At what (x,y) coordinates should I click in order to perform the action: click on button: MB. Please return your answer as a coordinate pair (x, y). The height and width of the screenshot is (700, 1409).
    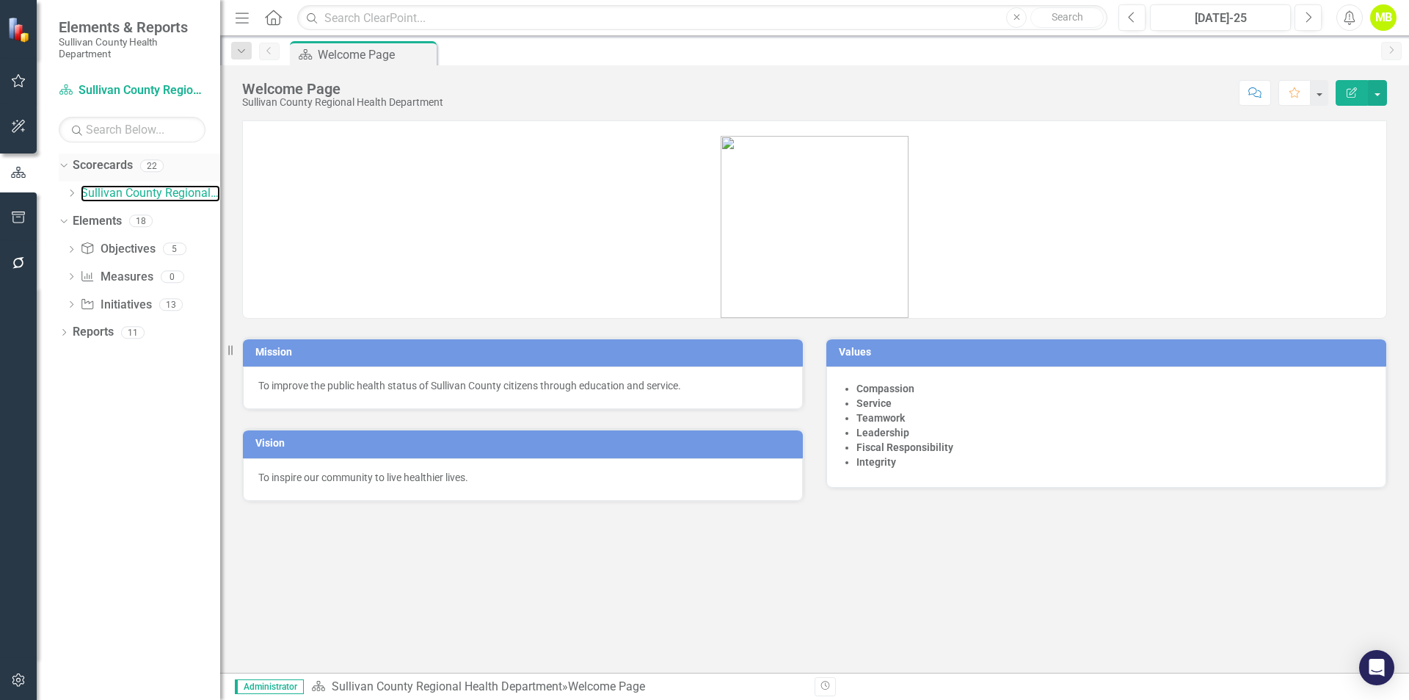
    Looking at the image, I should click on (1384, 18).